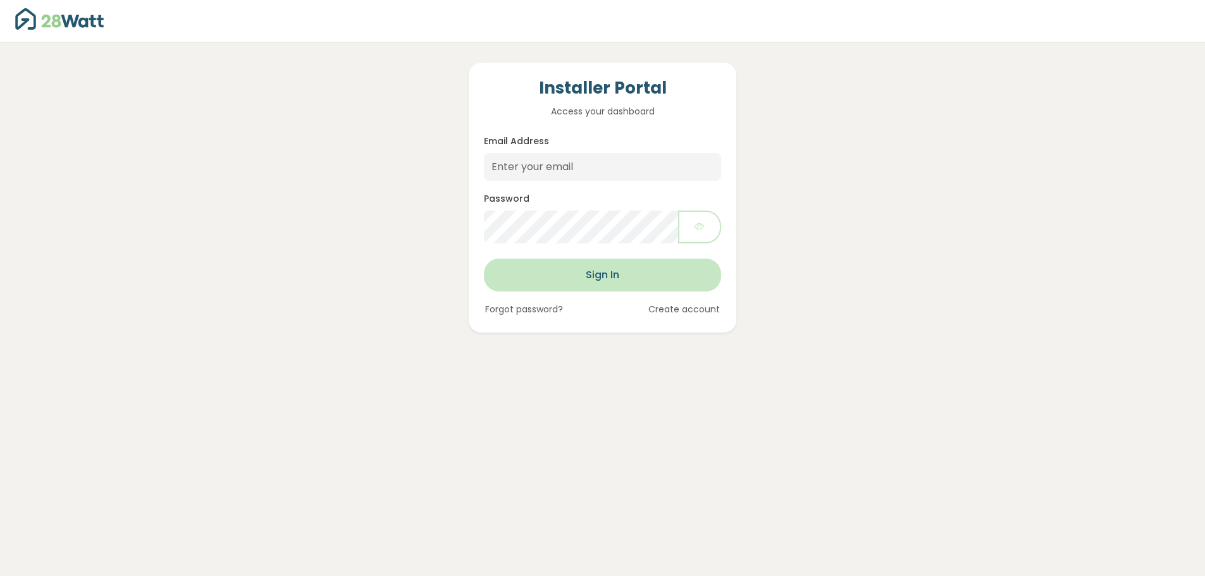 This screenshot has height=576, width=1205. I want to click on p: Access your dashboard, so click(602, 111).